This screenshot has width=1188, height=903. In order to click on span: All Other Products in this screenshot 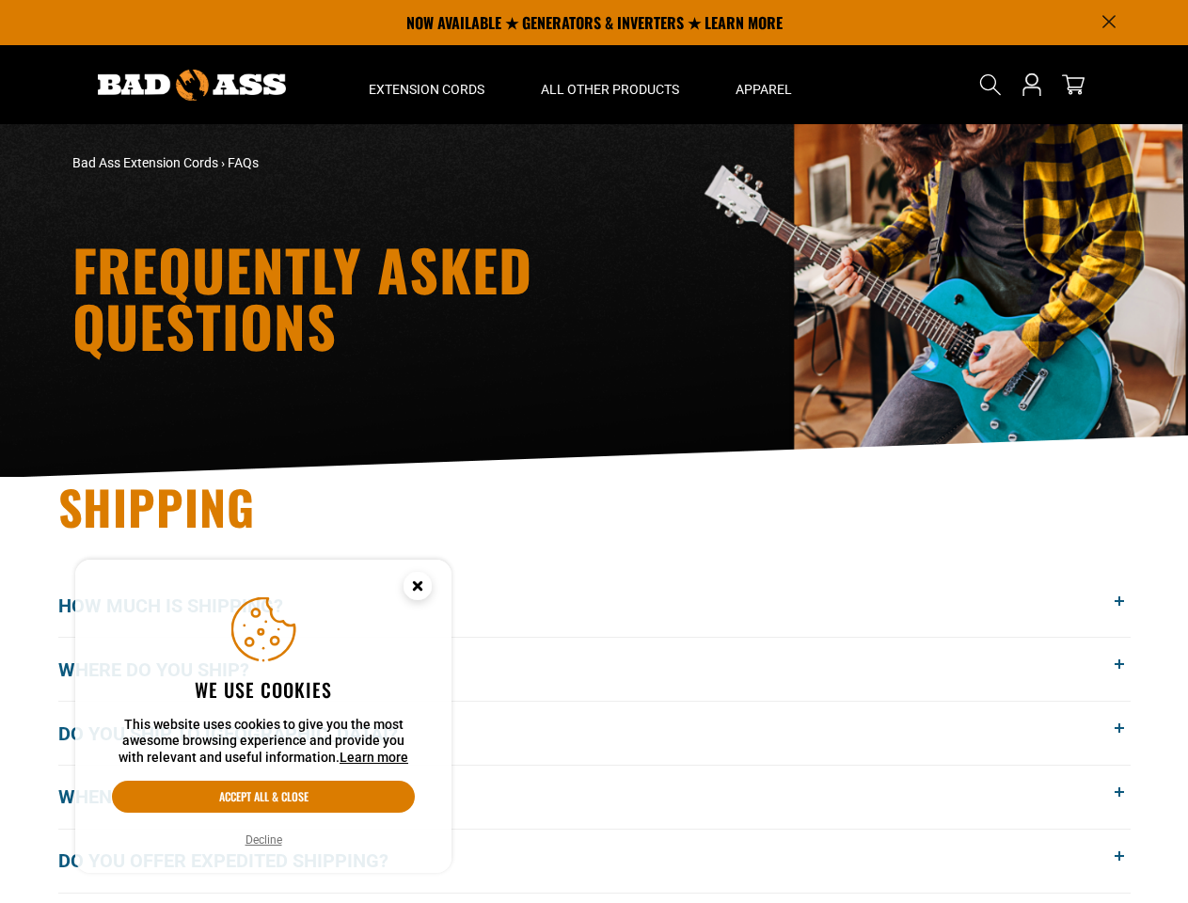, I will do `click(610, 89)`.